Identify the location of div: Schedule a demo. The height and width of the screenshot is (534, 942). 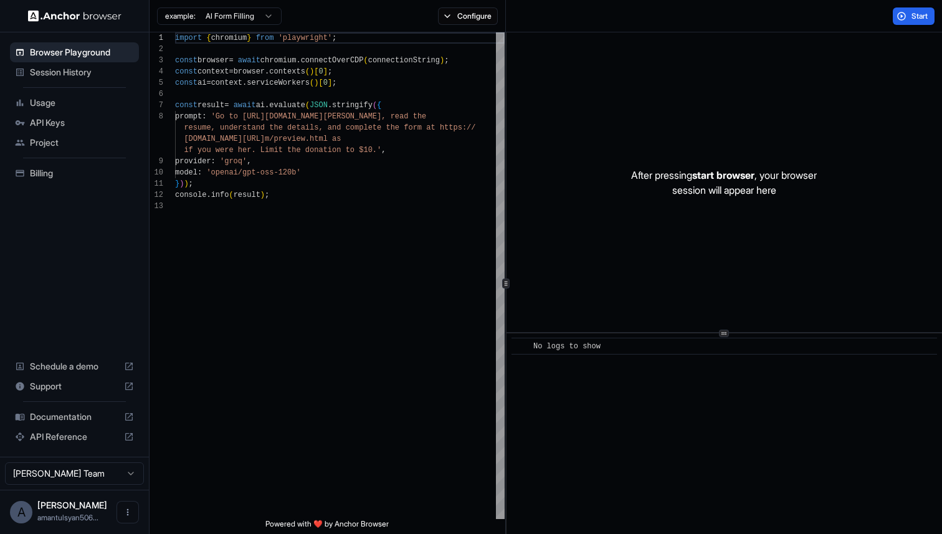
(74, 366).